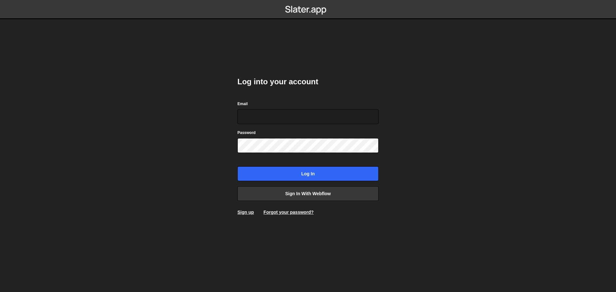 The height and width of the screenshot is (292, 616). What do you see at coordinates (288, 212) in the screenshot?
I see `a: Forgot your password?` at bounding box center [288, 212].